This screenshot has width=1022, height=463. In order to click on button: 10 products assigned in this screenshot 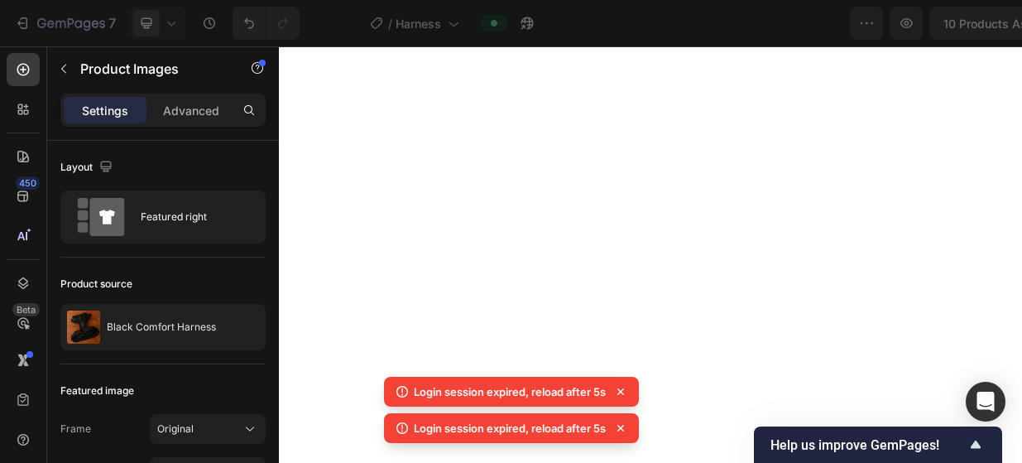, I will do `click(757, 23)`.